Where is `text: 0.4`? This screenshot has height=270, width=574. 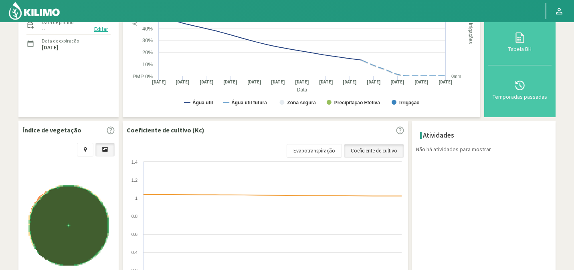 text: 0.4 is located at coordinates (134, 252).